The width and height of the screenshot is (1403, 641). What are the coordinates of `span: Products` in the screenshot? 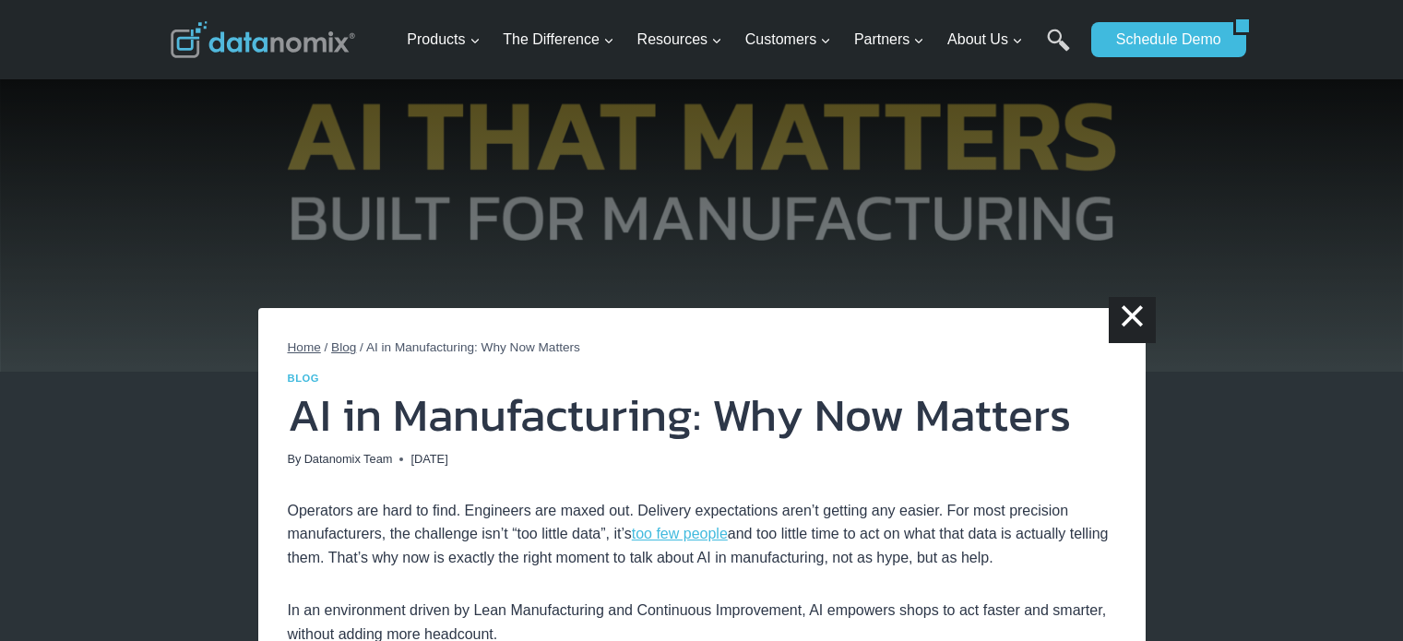 It's located at (443, 40).